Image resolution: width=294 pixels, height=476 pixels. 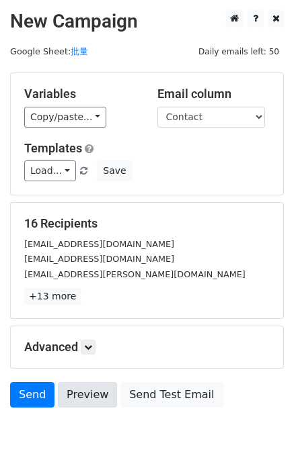 What do you see at coordinates (53, 148) in the screenshot?
I see `a: Templates` at bounding box center [53, 148].